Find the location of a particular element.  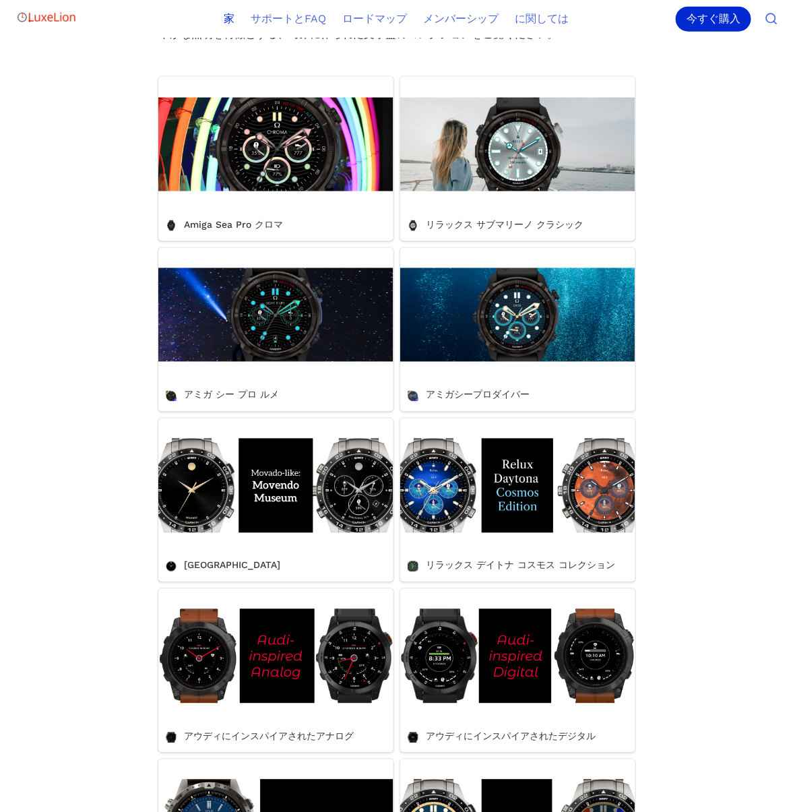

a: アウディにインスパイアされたデジタル is located at coordinates (518, 671).